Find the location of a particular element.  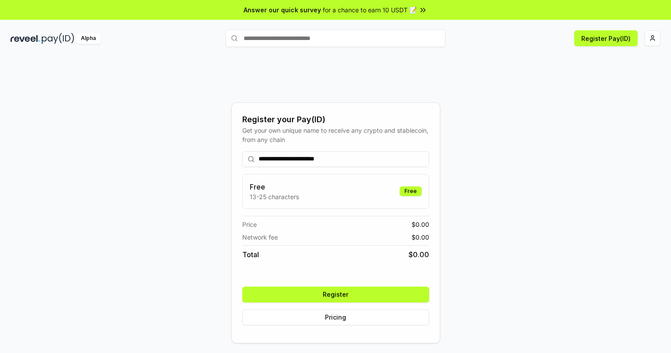

img: reveel_dark is located at coordinates (25, 38).